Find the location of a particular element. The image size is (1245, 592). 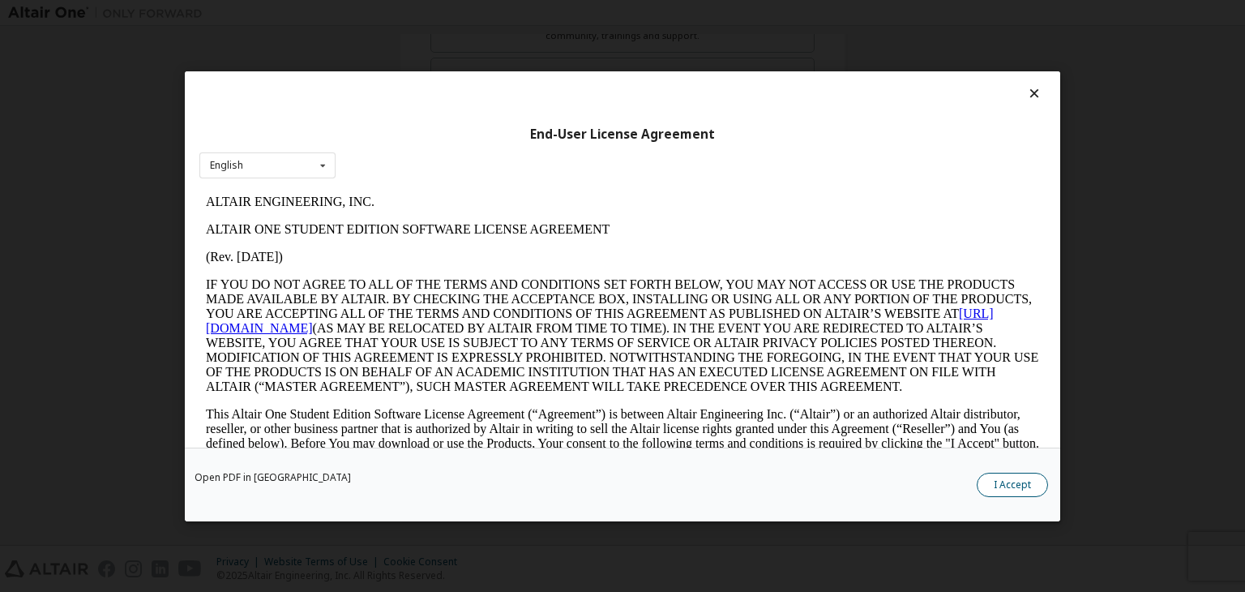

p: This Altair One Student Edition Software License Agreement (“Agreement”) is between Altair Engine... is located at coordinates (423, 248).